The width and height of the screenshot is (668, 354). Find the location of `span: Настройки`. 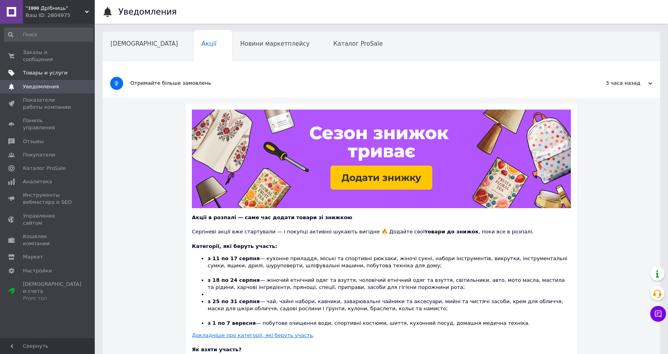

span: Настройки is located at coordinates (37, 271).